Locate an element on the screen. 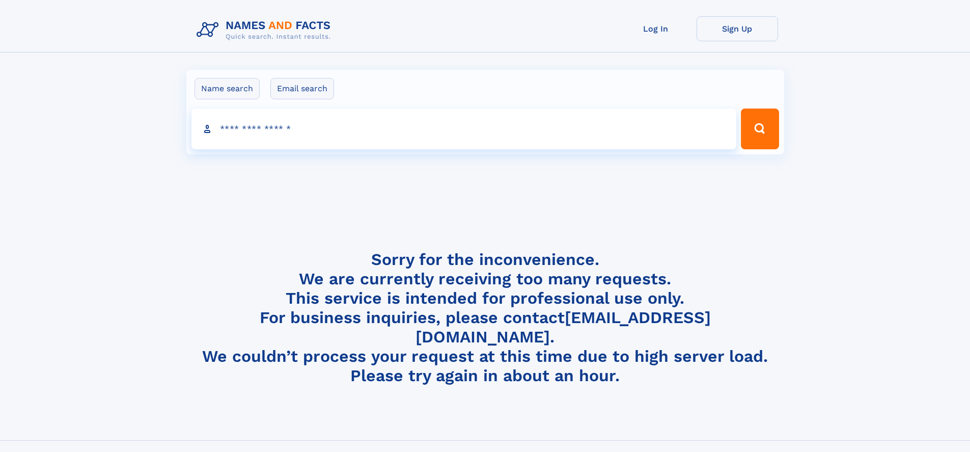 Image resolution: width=970 pixels, height=452 pixels. label: Email search is located at coordinates (302, 89).